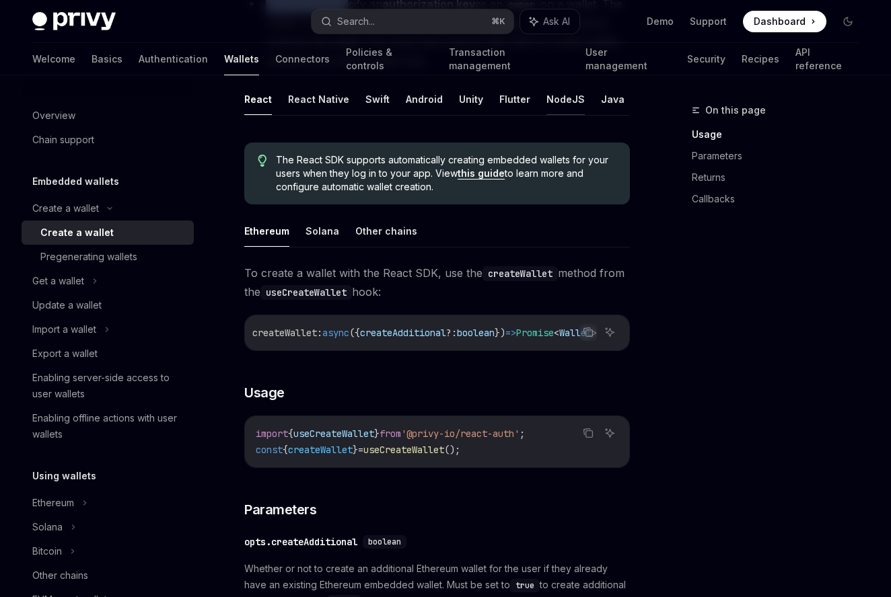 Image resolution: width=891 pixels, height=597 pixels. Describe the element at coordinates (390, 434) in the screenshot. I see `span: from` at that location.